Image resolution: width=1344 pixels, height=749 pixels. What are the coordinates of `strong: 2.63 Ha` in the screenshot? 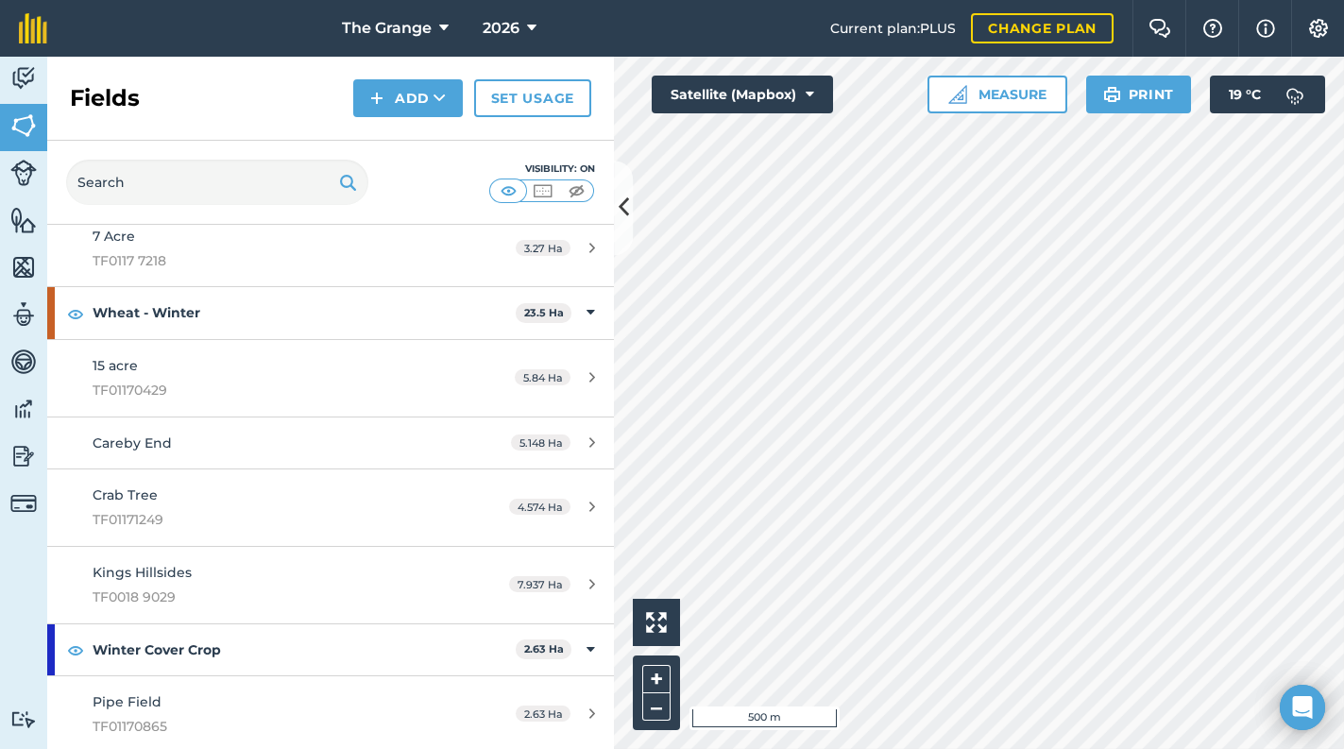 It's located at (544, 649).